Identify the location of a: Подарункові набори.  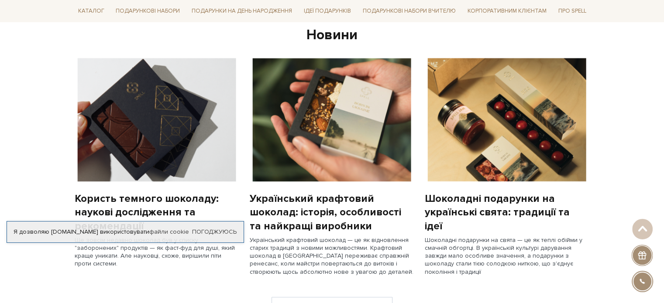
(147, 11).